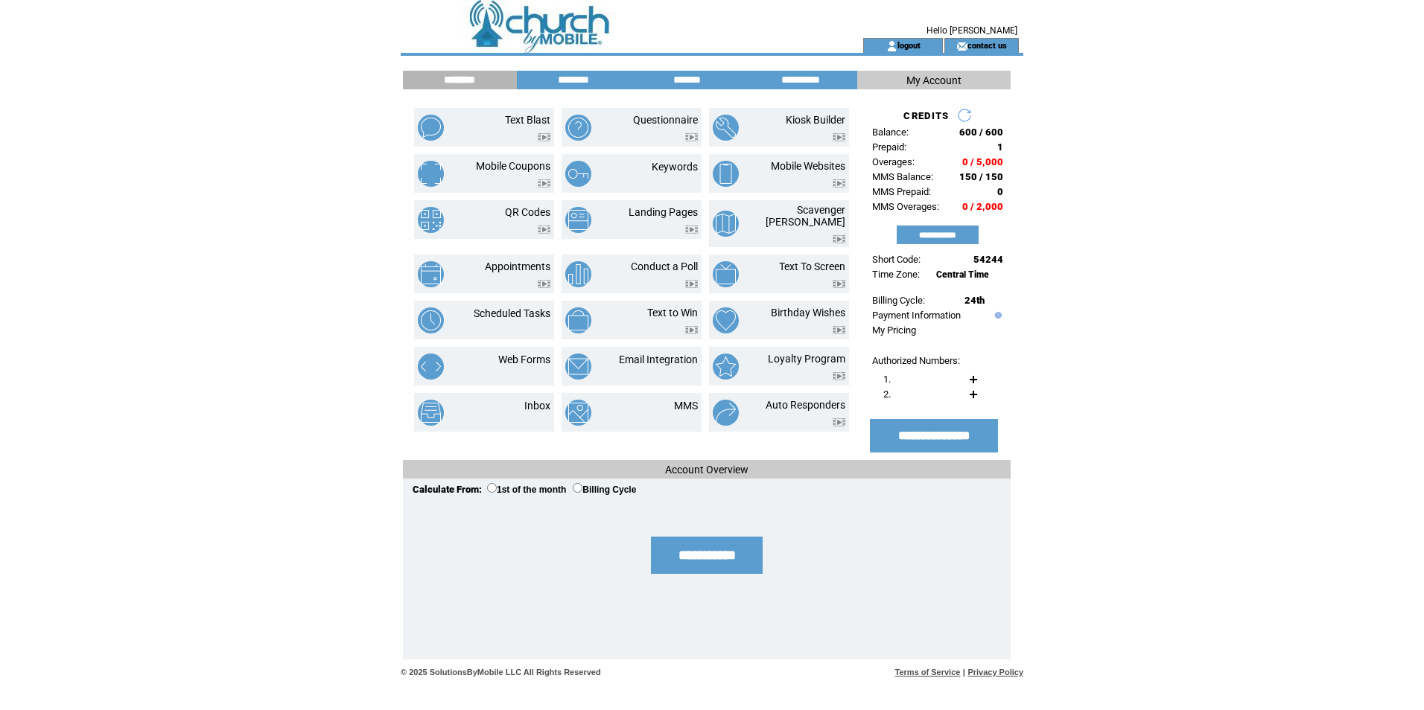 Image resolution: width=1424 pixels, height=710 pixels. I want to click on input: 1st of the month, so click(492, 488).